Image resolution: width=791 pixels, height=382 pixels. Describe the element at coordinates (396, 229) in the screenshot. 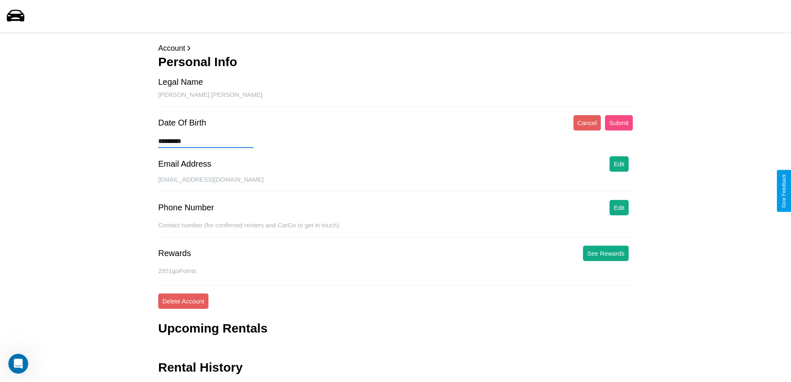

I see `div: Contact number (for confirmed renters and CarGo to get in touch).` at that location.